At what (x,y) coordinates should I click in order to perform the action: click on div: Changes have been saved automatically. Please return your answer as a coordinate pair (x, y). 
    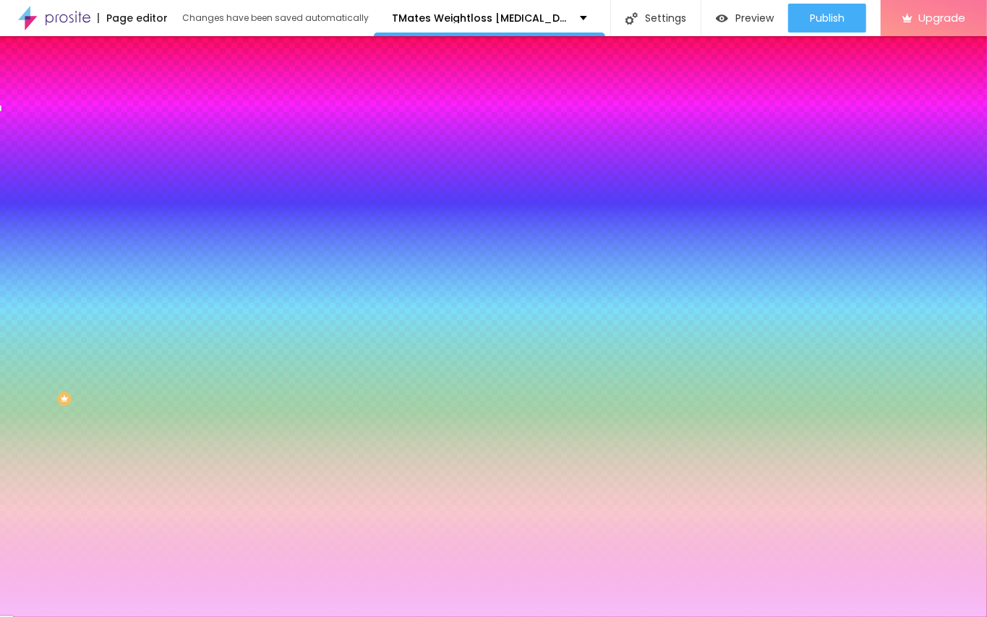
    Looking at the image, I should click on (275, 18).